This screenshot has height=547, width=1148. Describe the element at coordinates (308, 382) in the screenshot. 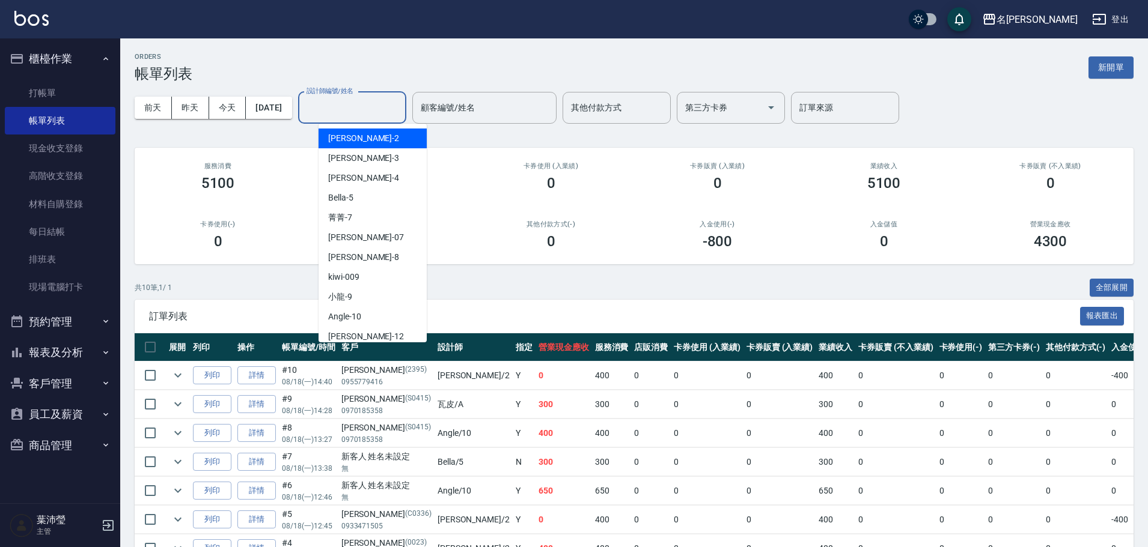

I see `p: 08/18 (一) 14:40` at that location.